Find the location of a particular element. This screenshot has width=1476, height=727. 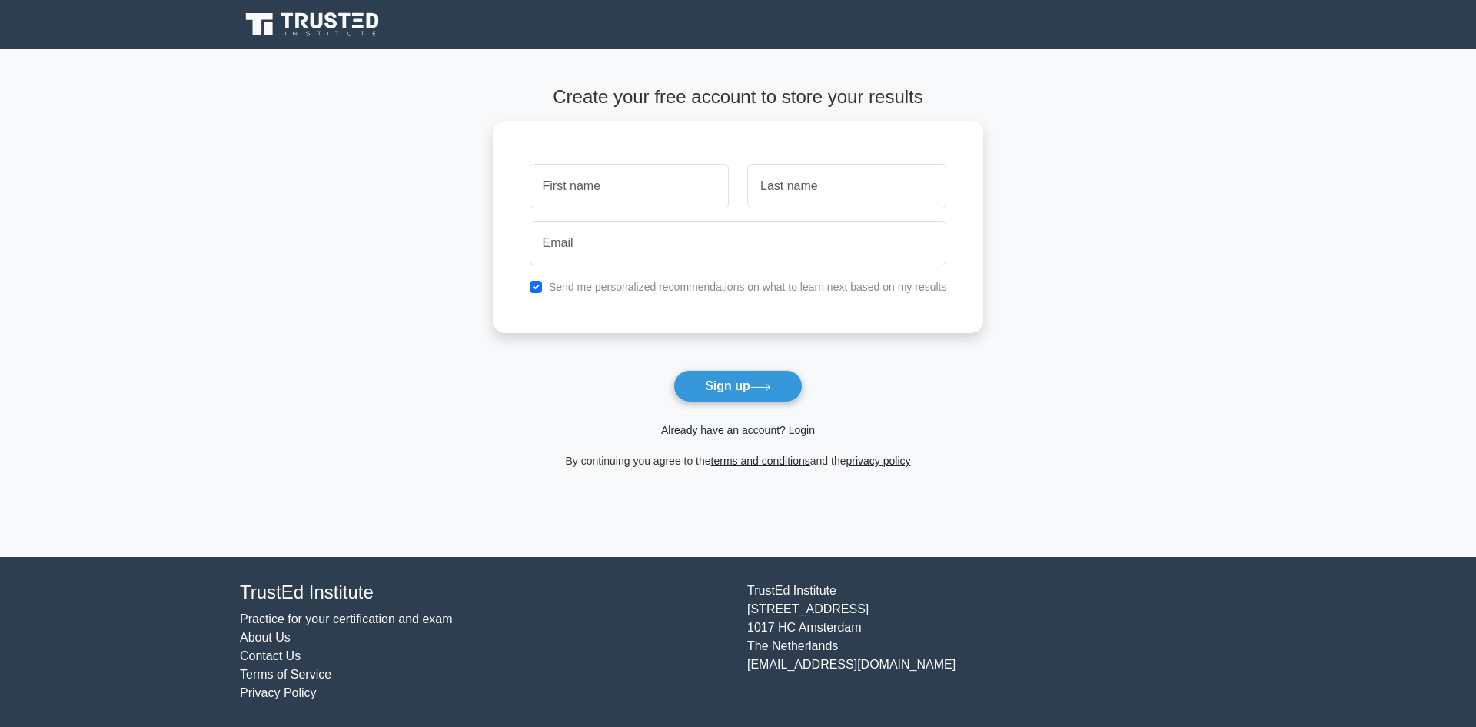

a: Already have an account? Login is located at coordinates (738, 430).